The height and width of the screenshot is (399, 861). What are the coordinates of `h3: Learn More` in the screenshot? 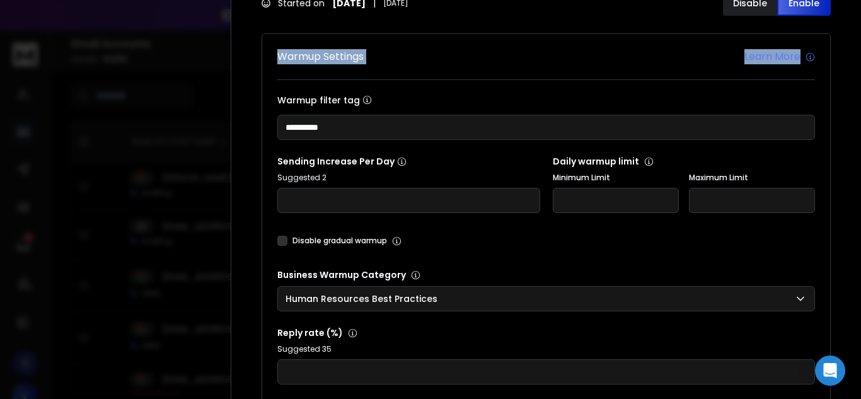 It's located at (779, 57).